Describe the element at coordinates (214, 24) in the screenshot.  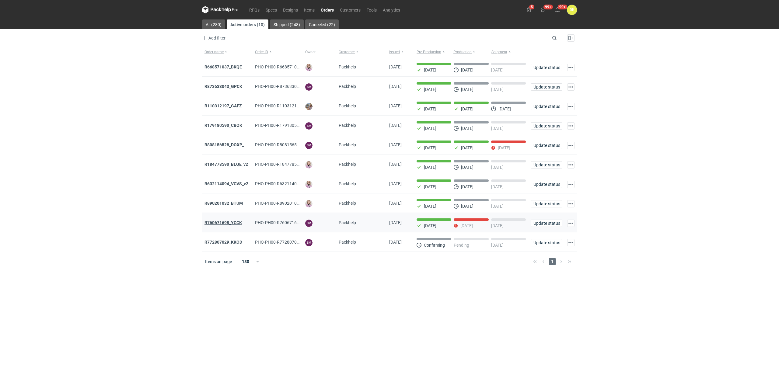
I see `a: All (280)` at that location.